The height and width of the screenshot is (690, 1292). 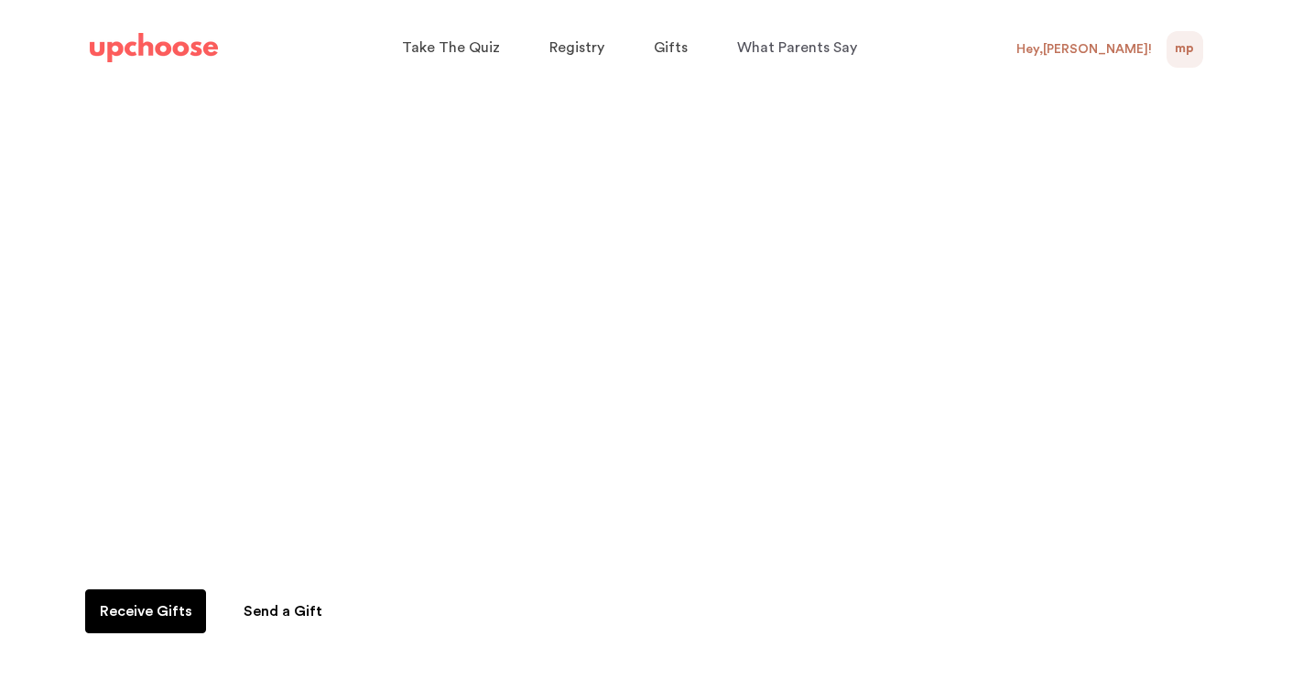 I want to click on p: Receive months of sustainable baby clothing as gifts., so click(x=677, y=551).